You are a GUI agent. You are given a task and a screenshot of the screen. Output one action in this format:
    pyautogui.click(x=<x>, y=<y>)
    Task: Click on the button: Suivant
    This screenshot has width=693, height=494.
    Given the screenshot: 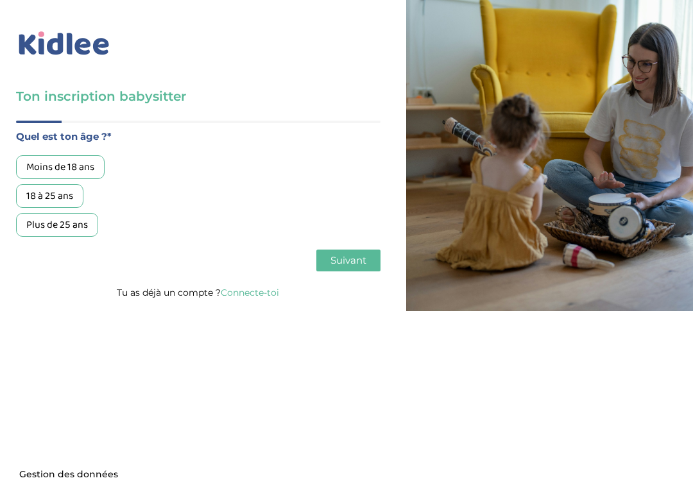 What is the action you would take?
    pyautogui.click(x=349, y=261)
    